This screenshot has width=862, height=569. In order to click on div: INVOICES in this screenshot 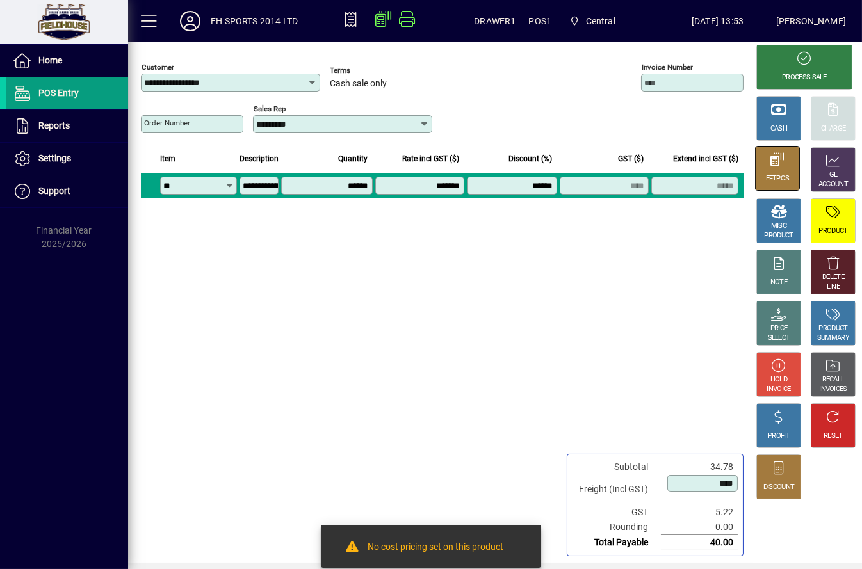, I will do `click(832, 389)`.